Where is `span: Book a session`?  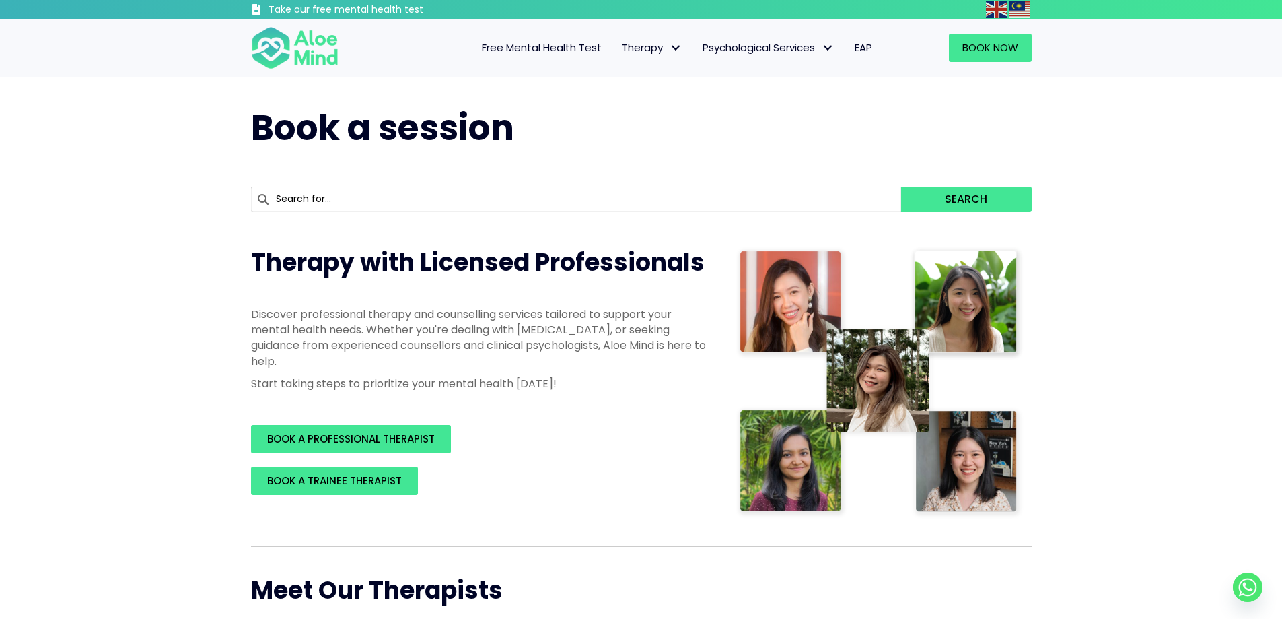
span: Book a session is located at coordinates (382, 127).